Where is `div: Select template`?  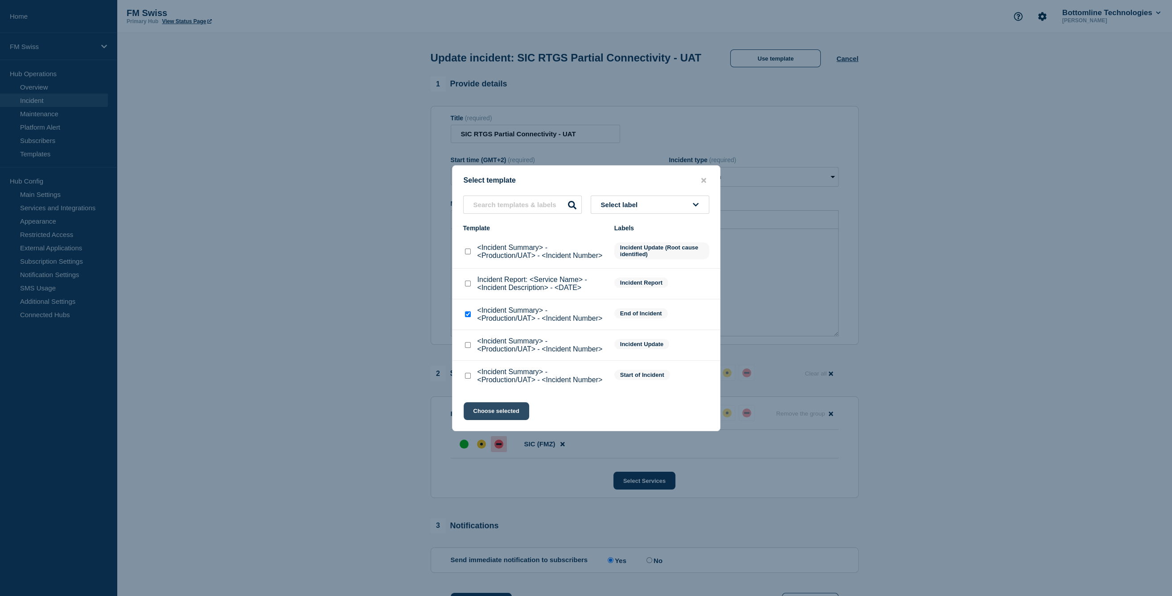
div: Select template is located at coordinates (586, 181).